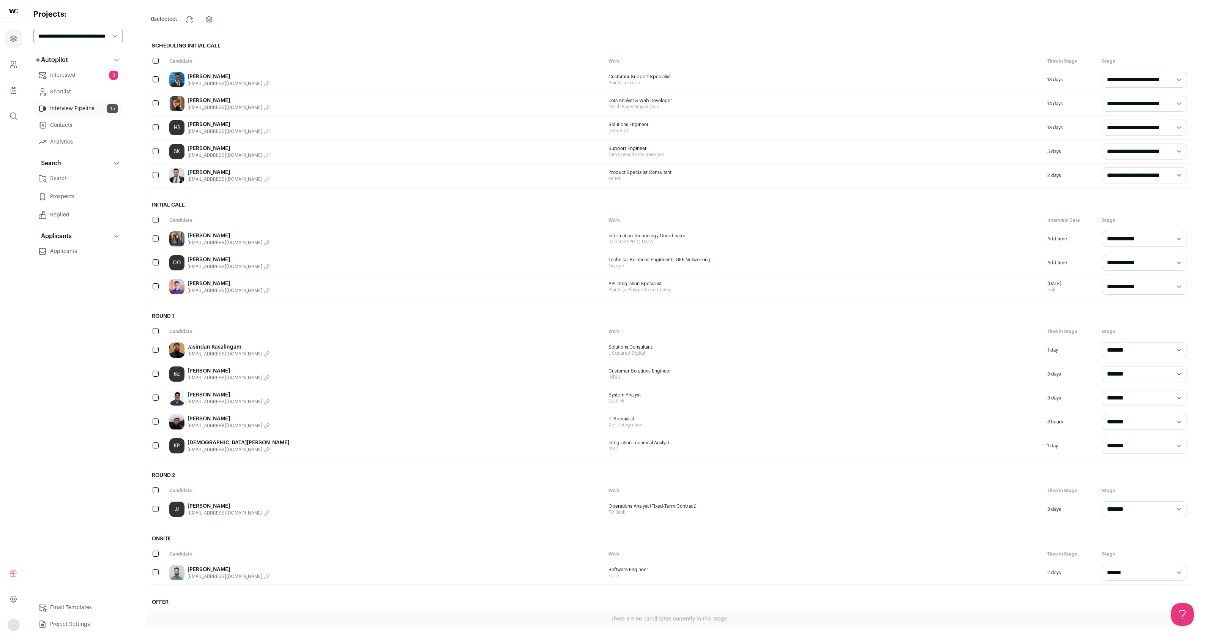 The height and width of the screenshot is (641, 1209). Describe the element at coordinates (177, 374) in the screenshot. I see `a: BZ` at that location.